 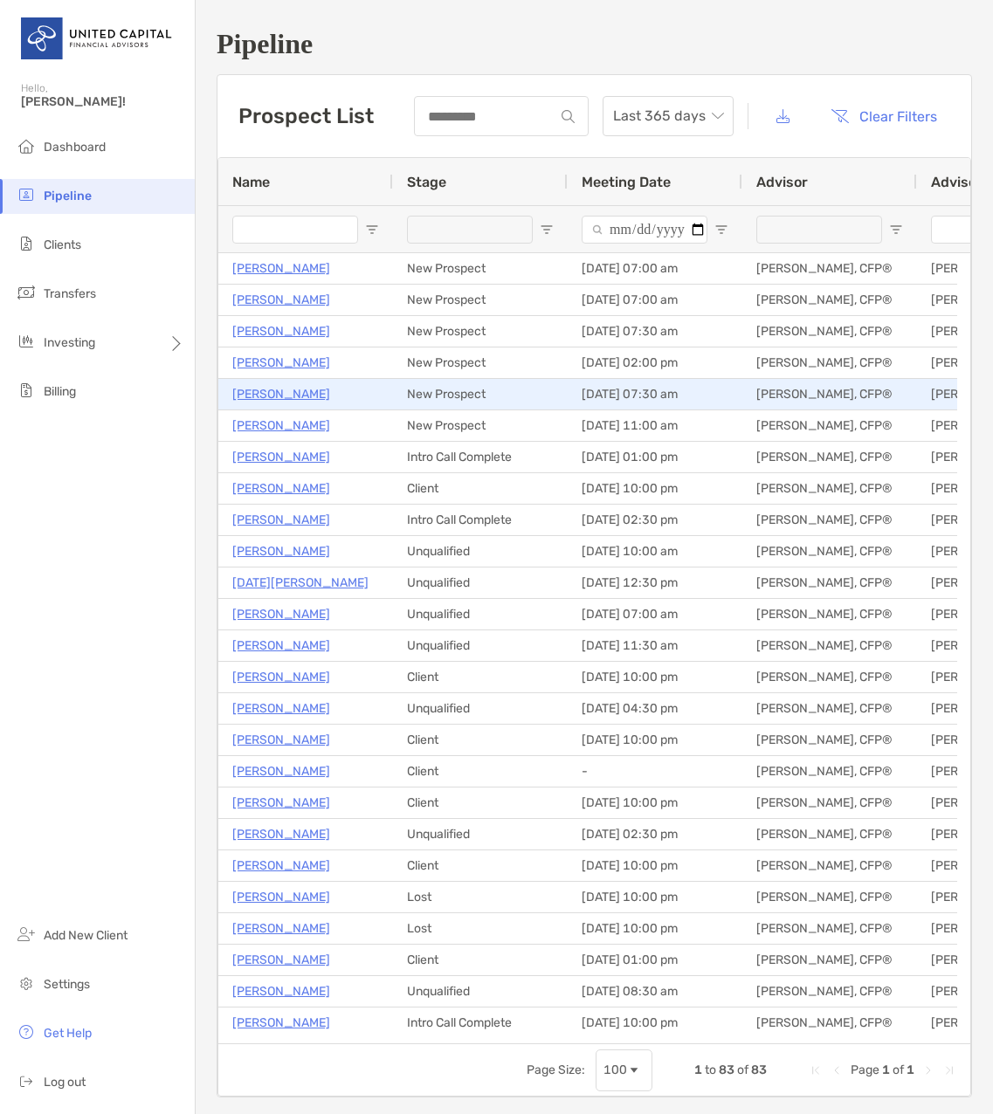 I want to click on img: investing icon, so click(x=26, y=341).